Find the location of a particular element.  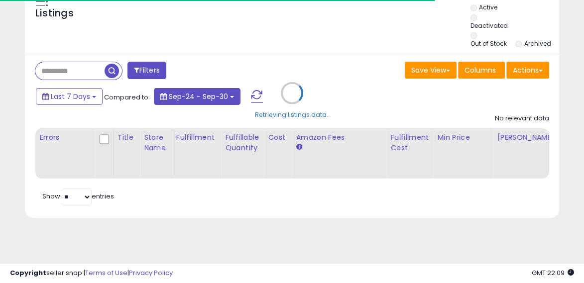

div: Retrieving listings data.. is located at coordinates (292, 114).